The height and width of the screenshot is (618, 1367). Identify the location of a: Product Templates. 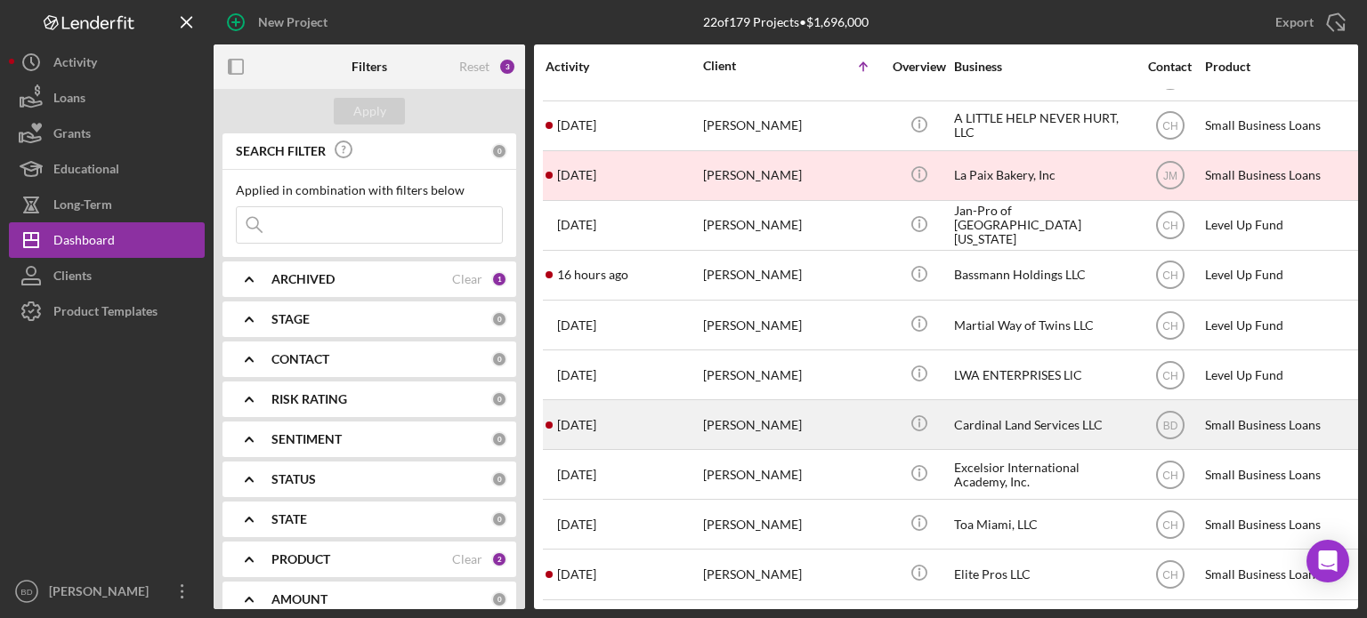
(107, 311).